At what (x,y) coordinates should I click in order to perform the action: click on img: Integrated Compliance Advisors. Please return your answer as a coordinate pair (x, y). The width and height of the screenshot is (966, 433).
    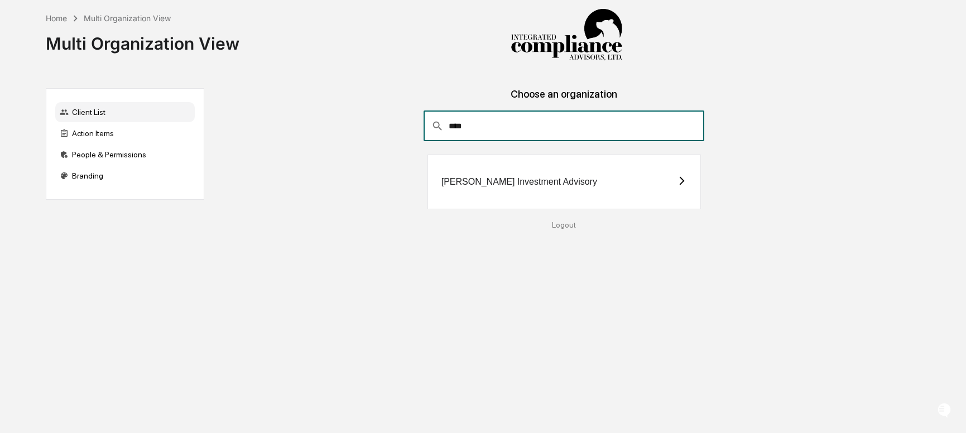
    Looking at the image, I should click on (567, 35).